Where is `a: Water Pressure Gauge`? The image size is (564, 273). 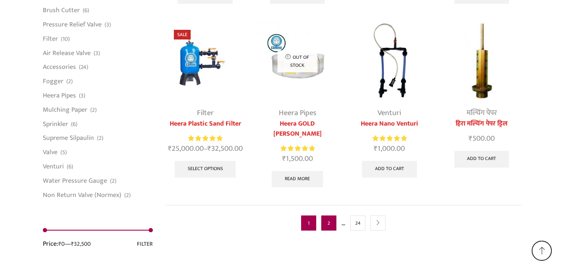 a: Water Pressure Gauge is located at coordinates (75, 180).